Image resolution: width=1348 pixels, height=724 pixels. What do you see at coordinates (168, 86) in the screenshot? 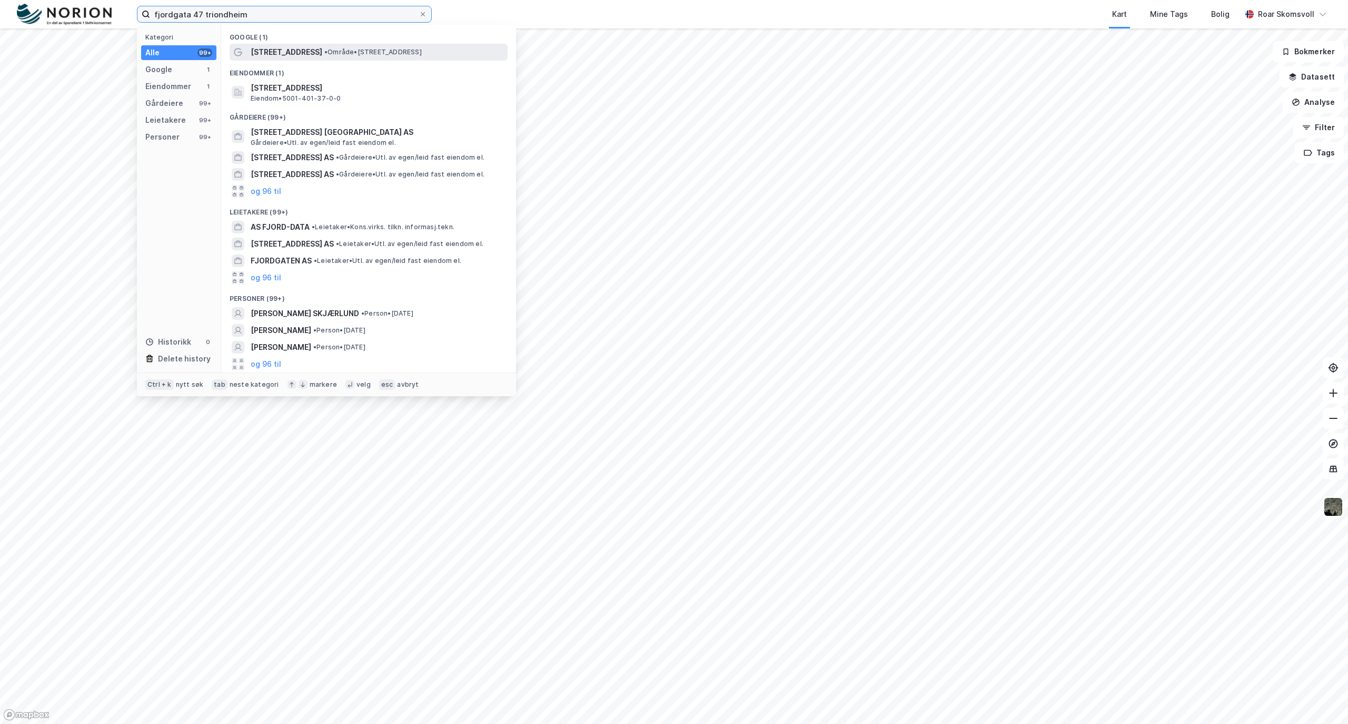
I see `div: Eiendommer` at bounding box center [168, 86].